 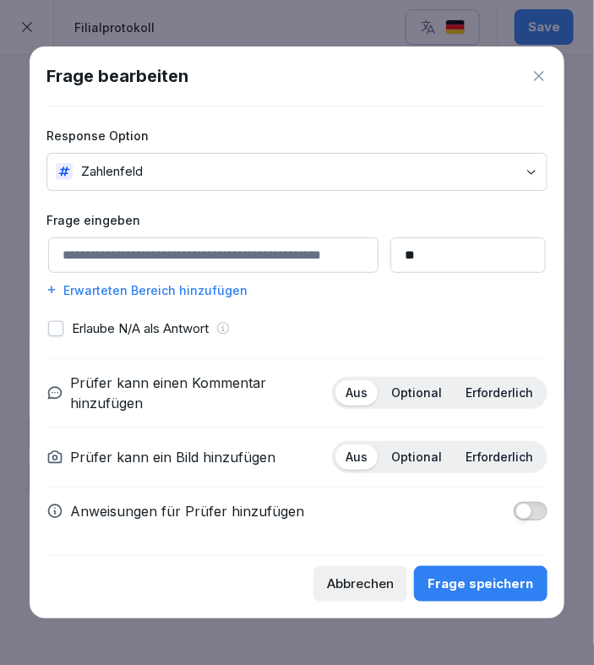 What do you see at coordinates (117, 76) in the screenshot?
I see `h1: Frage bearbeiten` at bounding box center [117, 76].